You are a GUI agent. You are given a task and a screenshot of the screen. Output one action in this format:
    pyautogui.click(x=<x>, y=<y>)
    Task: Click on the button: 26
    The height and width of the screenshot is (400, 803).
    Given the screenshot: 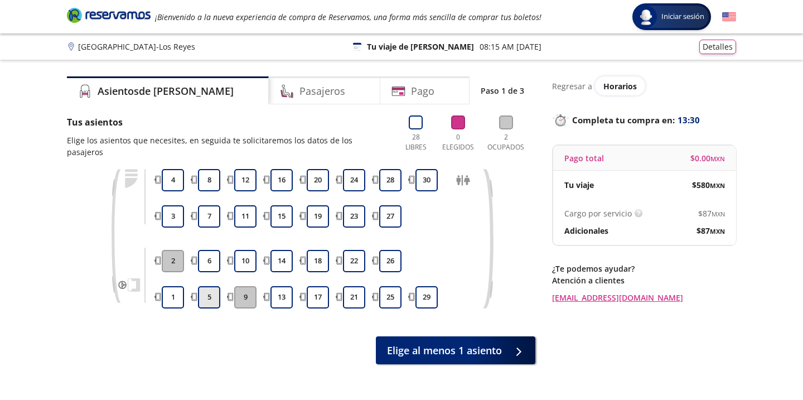 What is the action you would take?
    pyautogui.click(x=390, y=261)
    